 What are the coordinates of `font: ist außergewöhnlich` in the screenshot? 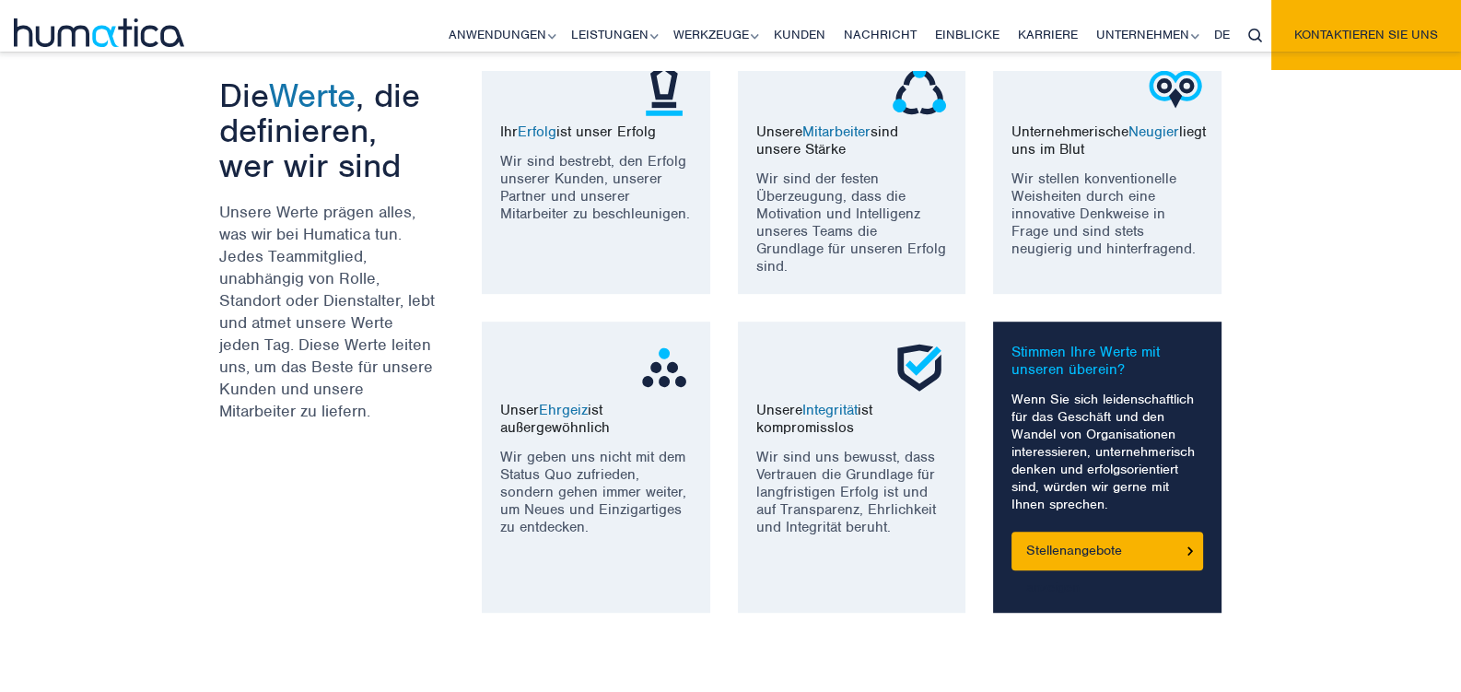 It's located at (555, 418).